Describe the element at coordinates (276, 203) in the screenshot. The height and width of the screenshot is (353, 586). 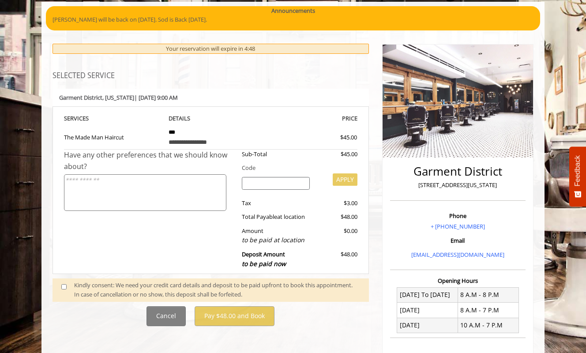
I see `div: Tax` at that location.